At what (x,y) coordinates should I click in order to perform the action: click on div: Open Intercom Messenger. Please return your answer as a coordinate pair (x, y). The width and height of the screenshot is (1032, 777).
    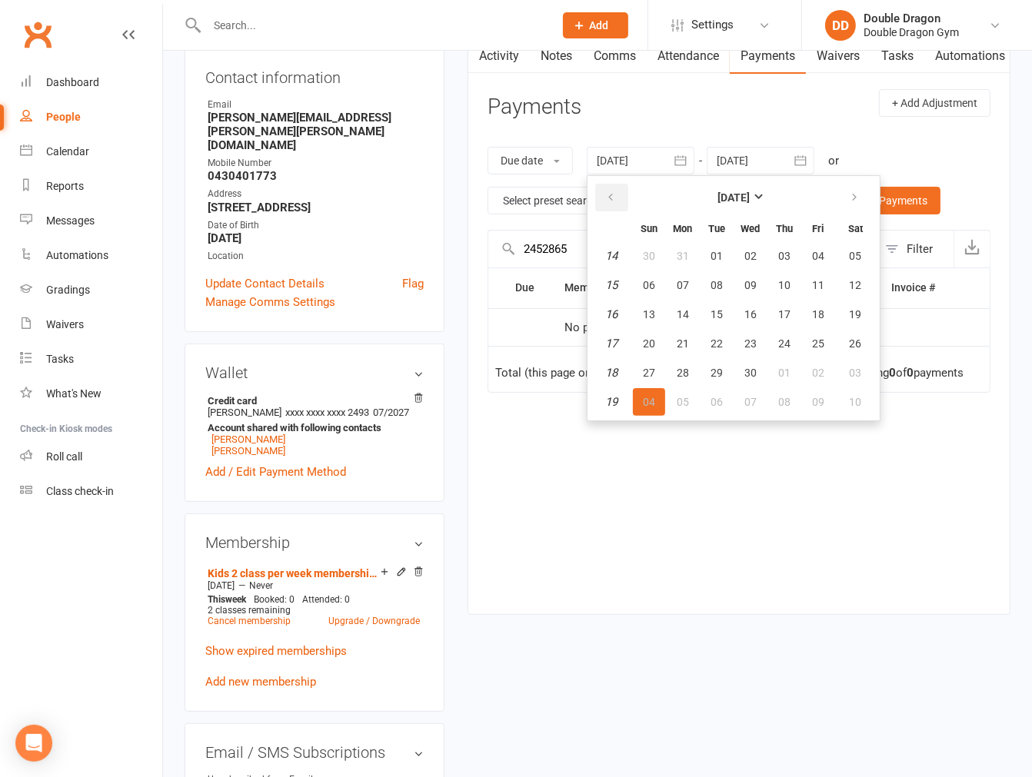
    Looking at the image, I should click on (34, 744).